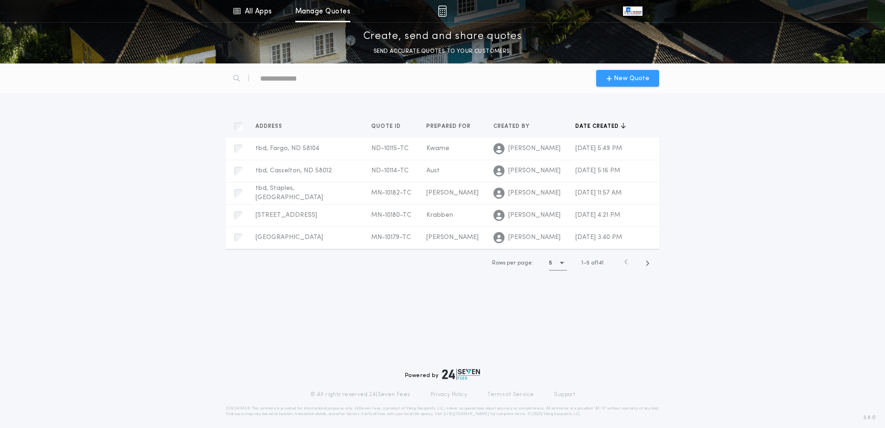 The image size is (885, 428). I want to click on button: 5, so click(558, 263).